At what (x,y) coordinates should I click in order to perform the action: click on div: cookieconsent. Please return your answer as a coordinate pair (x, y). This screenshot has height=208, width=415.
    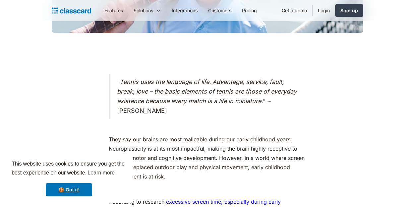
    Looking at the image, I should click on (69, 178).